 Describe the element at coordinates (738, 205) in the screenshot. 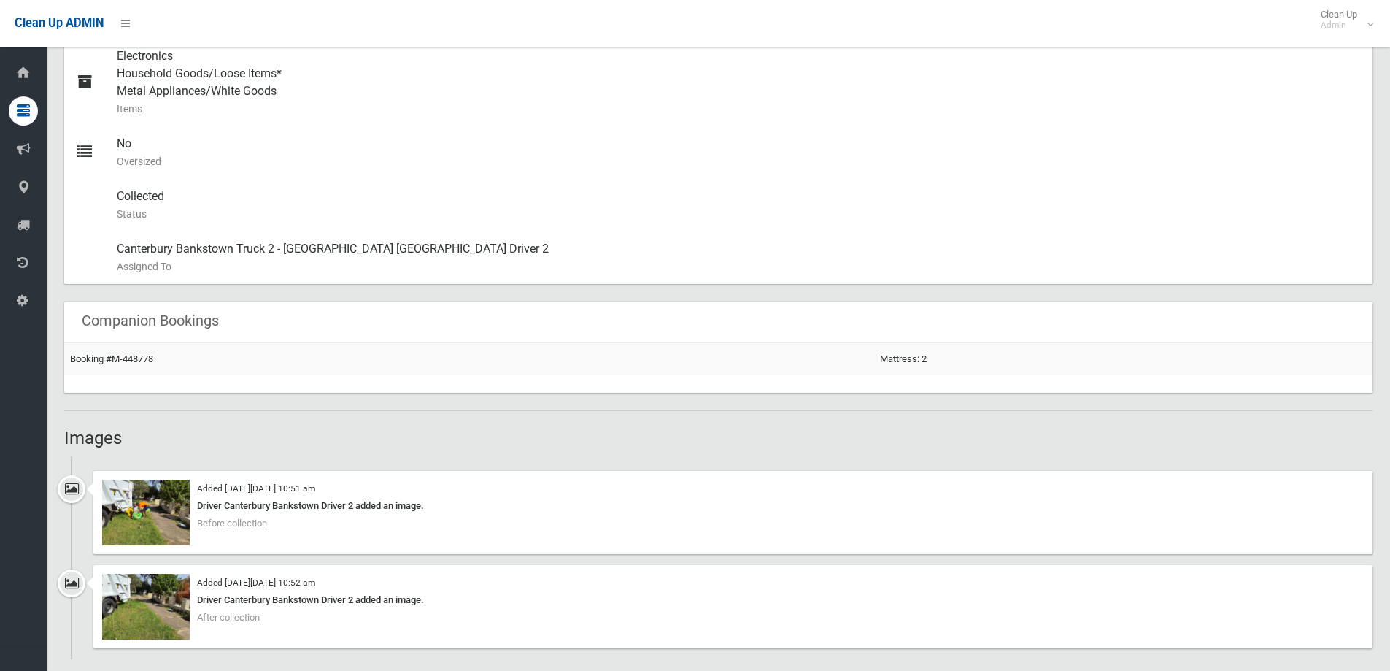

I see `div: Collected` at that location.